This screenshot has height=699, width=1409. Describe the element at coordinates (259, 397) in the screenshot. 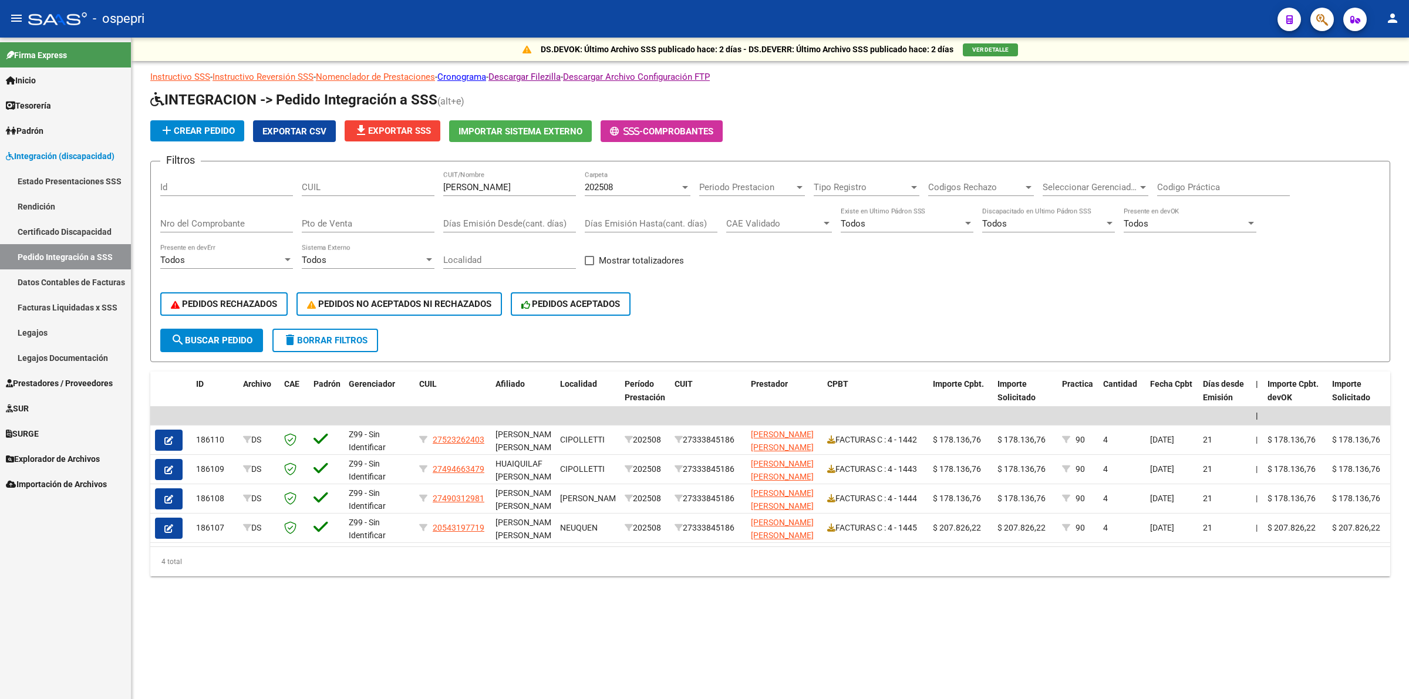

I see `datatable-header-cell: Archivo` at that location.